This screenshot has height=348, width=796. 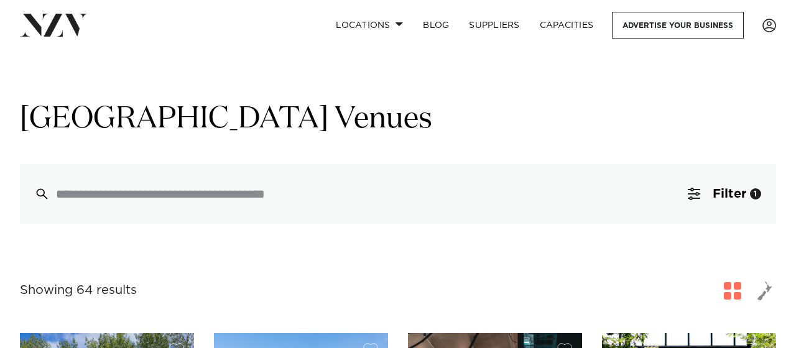 I want to click on a: SUPPLIERS, so click(x=494, y=25).